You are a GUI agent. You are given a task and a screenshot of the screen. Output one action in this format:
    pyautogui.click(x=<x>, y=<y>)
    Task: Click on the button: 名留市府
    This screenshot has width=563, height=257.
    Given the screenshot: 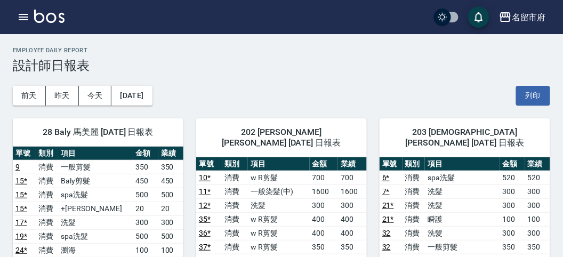 What is the action you would take?
    pyautogui.click(x=523, y=17)
    